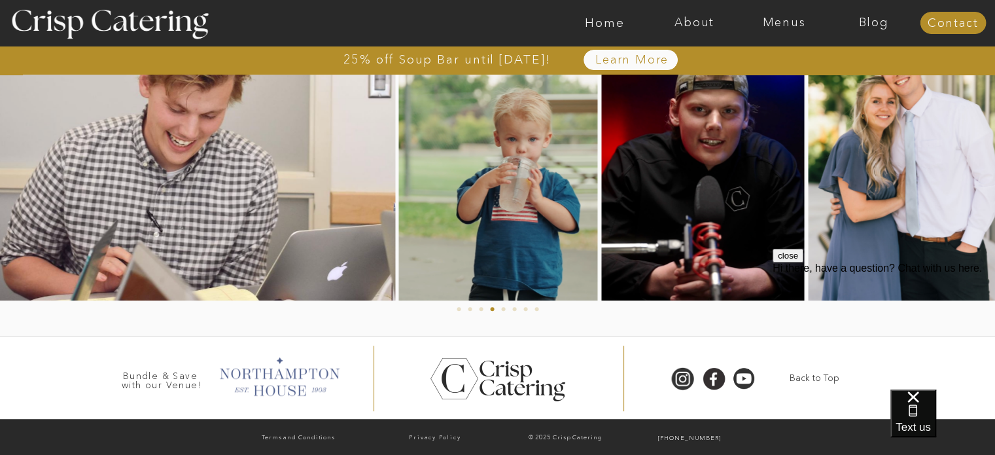 This screenshot has height=455, width=995. Describe the element at coordinates (23, 37) in the screenshot. I see `span: Text us` at that location.